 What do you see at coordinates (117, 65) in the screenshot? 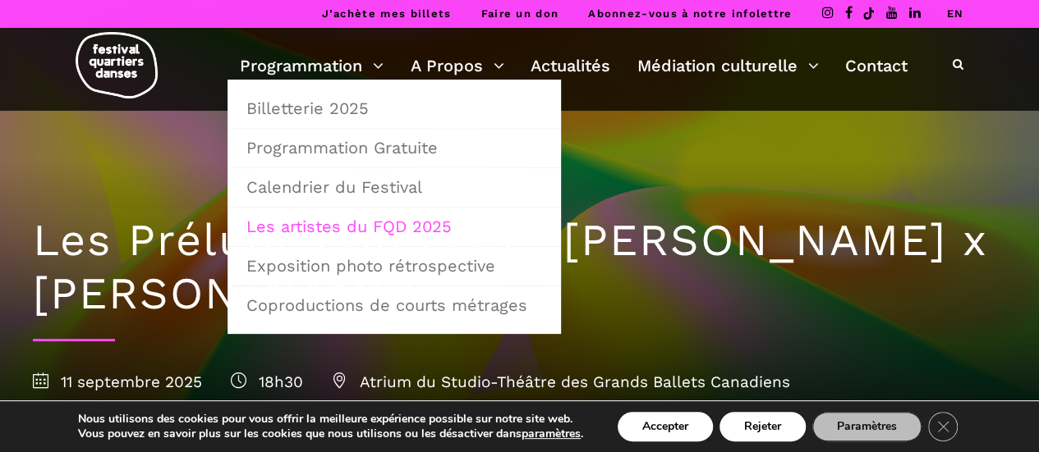
I see `img: logo-fqd-med` at bounding box center [117, 65].